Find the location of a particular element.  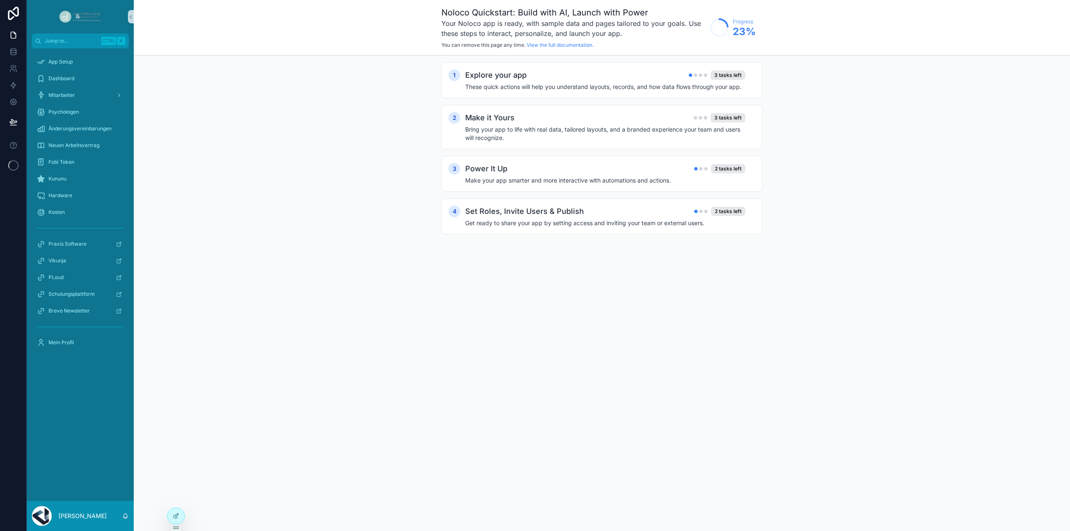

span: Psychologen is located at coordinates (64, 112).